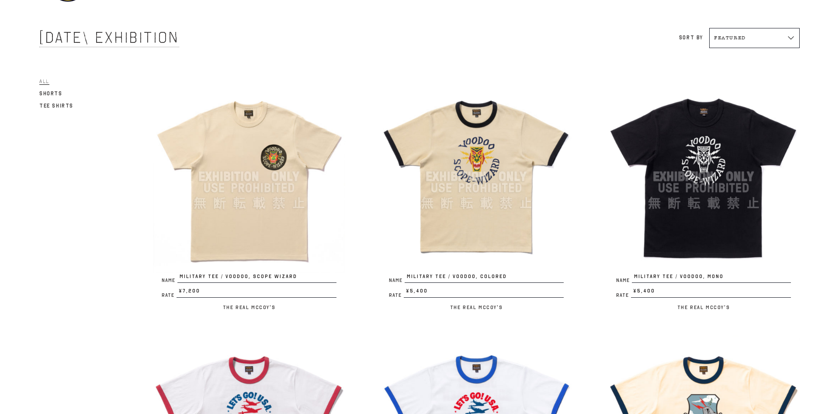  What do you see at coordinates (712, 278) in the screenshot?
I see `span: MILITARY TEE / VOODOO, MONO` at bounding box center [712, 278].